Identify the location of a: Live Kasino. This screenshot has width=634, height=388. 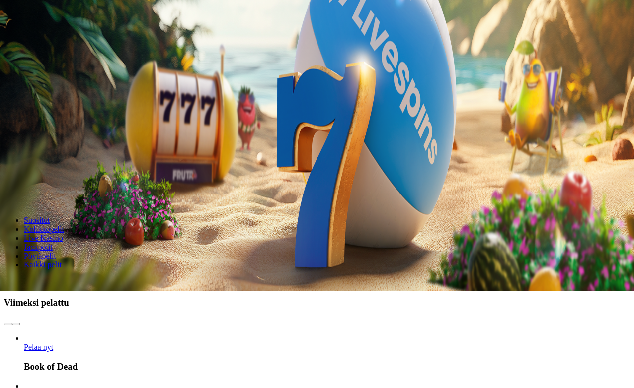
(43, 238).